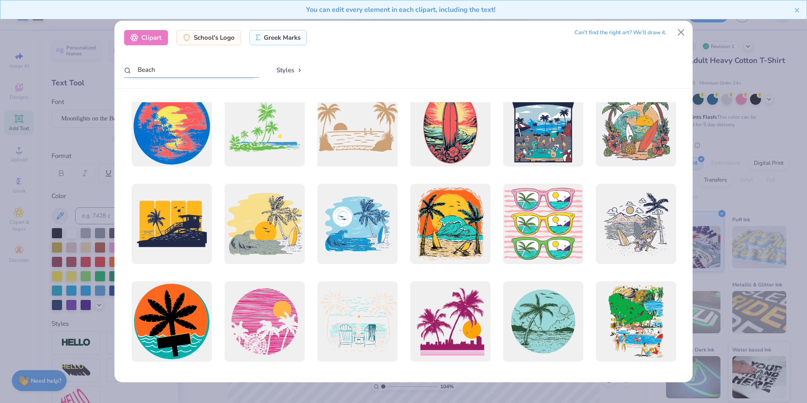 The image size is (807, 403). I want to click on input: Search by name, so click(192, 70).